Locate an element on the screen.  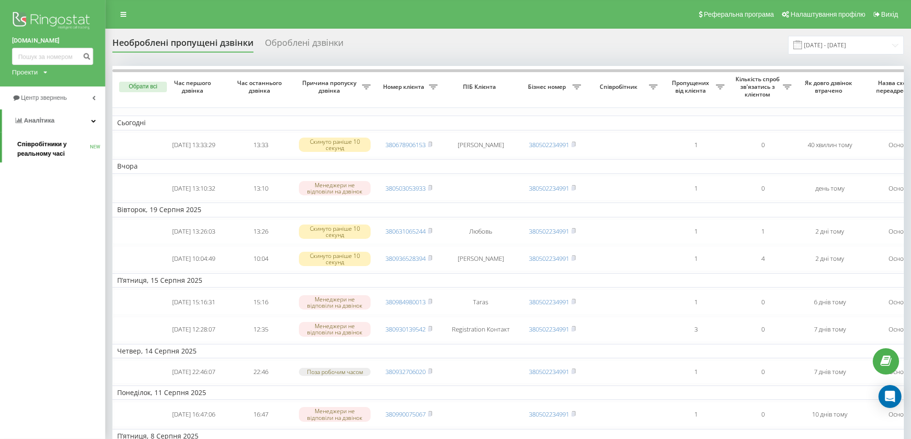
a: 380631065244 is located at coordinates (405, 231).